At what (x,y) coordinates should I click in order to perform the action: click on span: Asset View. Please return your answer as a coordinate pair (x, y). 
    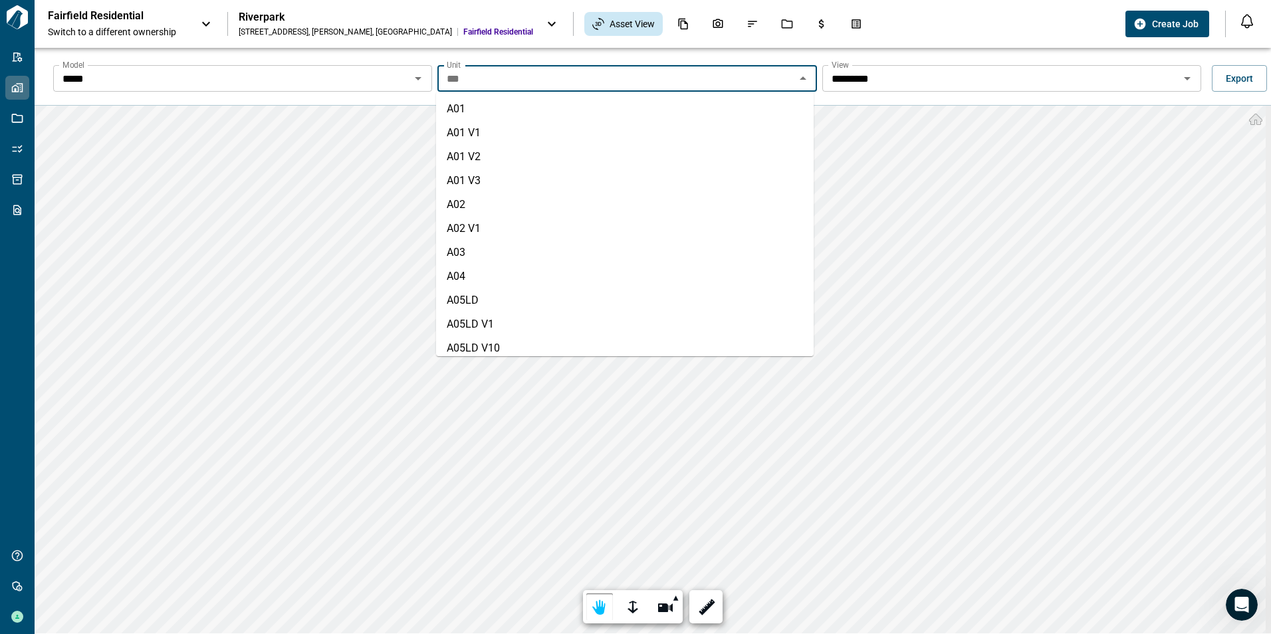
    Looking at the image, I should click on (632, 24).